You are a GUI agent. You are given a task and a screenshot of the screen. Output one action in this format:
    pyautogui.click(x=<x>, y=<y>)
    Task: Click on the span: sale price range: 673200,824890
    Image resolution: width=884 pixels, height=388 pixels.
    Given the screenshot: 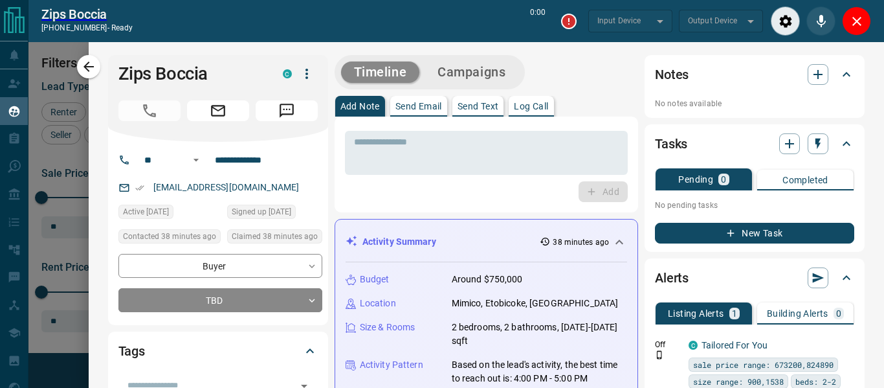 What is the action you would take?
    pyautogui.click(x=763, y=365)
    